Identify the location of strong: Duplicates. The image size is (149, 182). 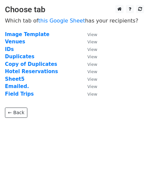
(19, 56).